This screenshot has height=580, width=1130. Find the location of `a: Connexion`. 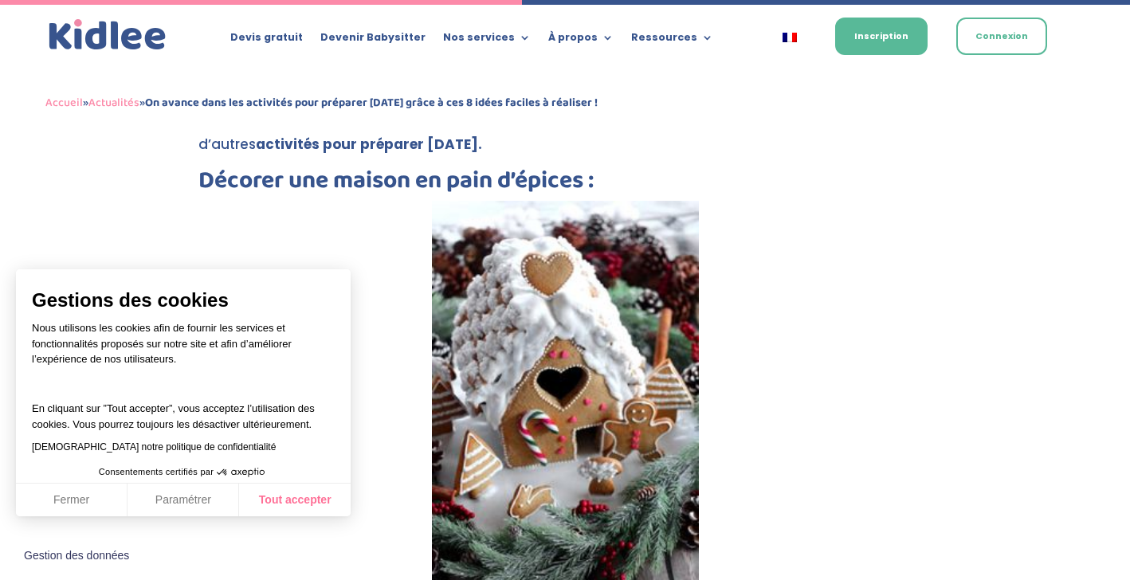

a: Connexion is located at coordinates (1001, 36).